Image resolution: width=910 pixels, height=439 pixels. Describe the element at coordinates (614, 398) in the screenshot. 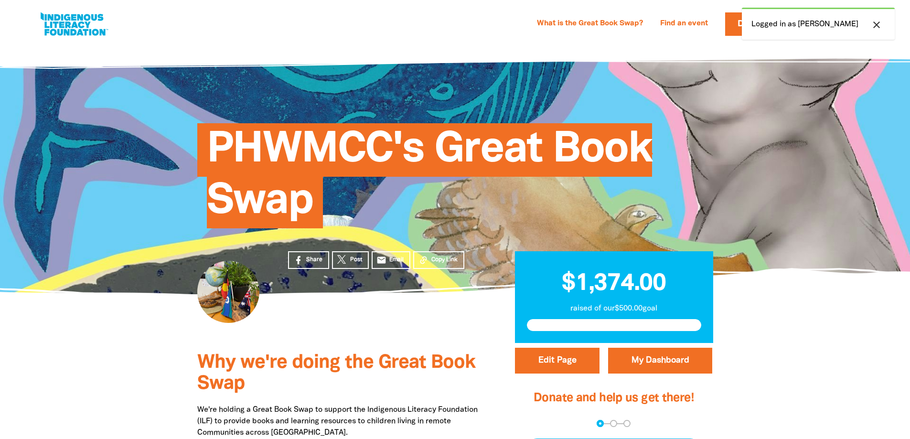

I see `span: Donate and help us get there!` at that location.